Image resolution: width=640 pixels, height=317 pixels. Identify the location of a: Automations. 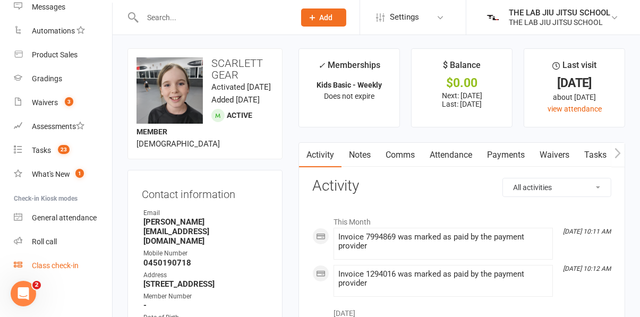
(63, 31).